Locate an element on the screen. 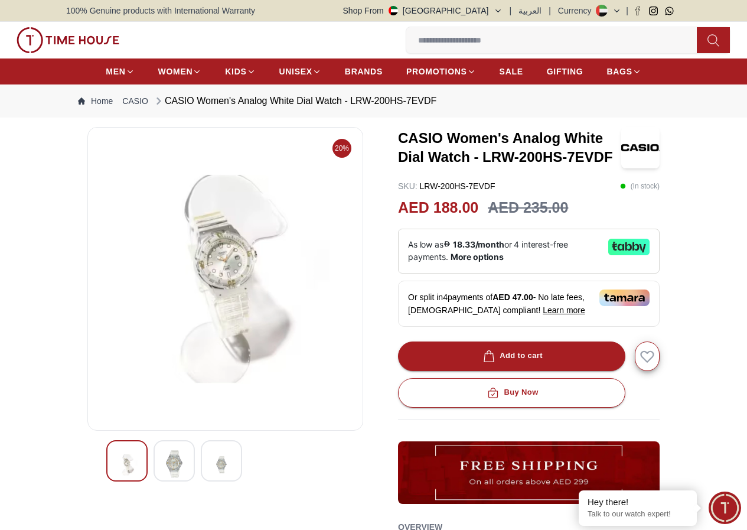 The width and height of the screenshot is (747, 530). span: MEN is located at coordinates (115, 71).